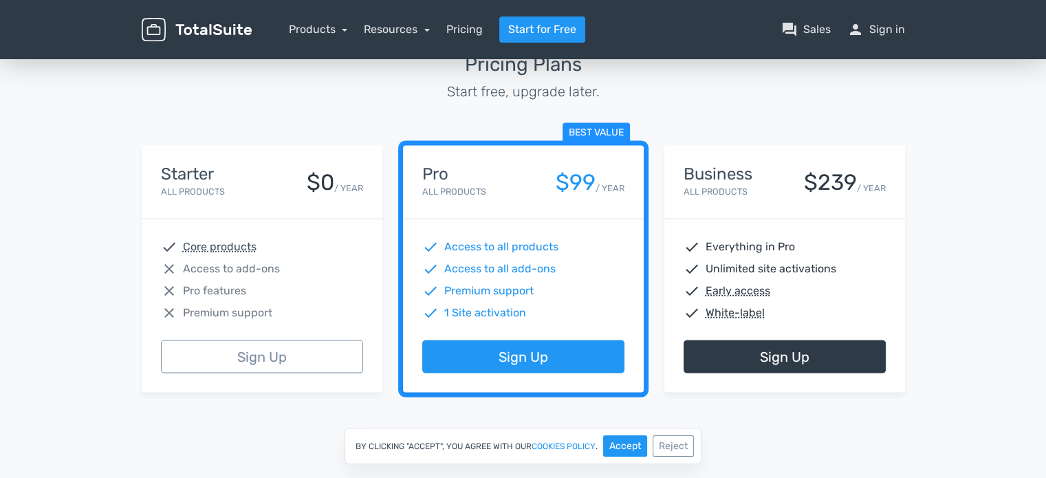 The image size is (1046, 478). What do you see at coordinates (523, 436) in the screenshot?
I see `a: More Pricing Optionsarrow_right_alt` at bounding box center [523, 436].